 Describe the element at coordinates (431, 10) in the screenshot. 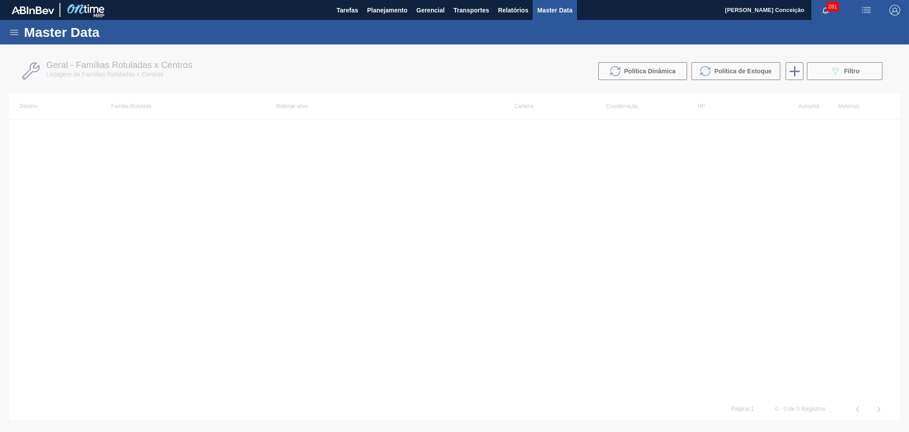

I see `span: Gerencial` at that location.